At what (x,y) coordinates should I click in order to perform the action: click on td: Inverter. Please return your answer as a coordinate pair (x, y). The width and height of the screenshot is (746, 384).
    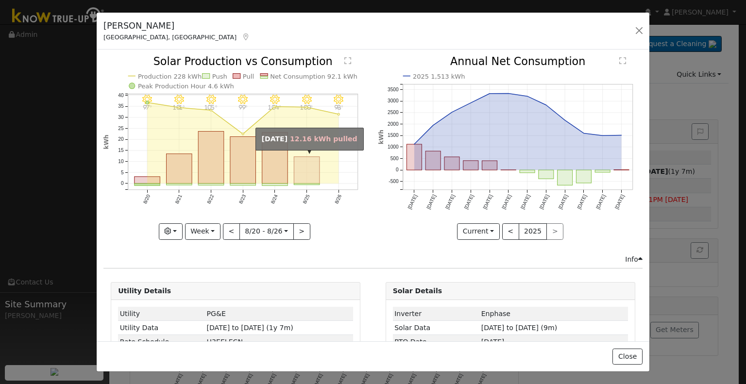
    Looking at the image, I should click on (436, 314).